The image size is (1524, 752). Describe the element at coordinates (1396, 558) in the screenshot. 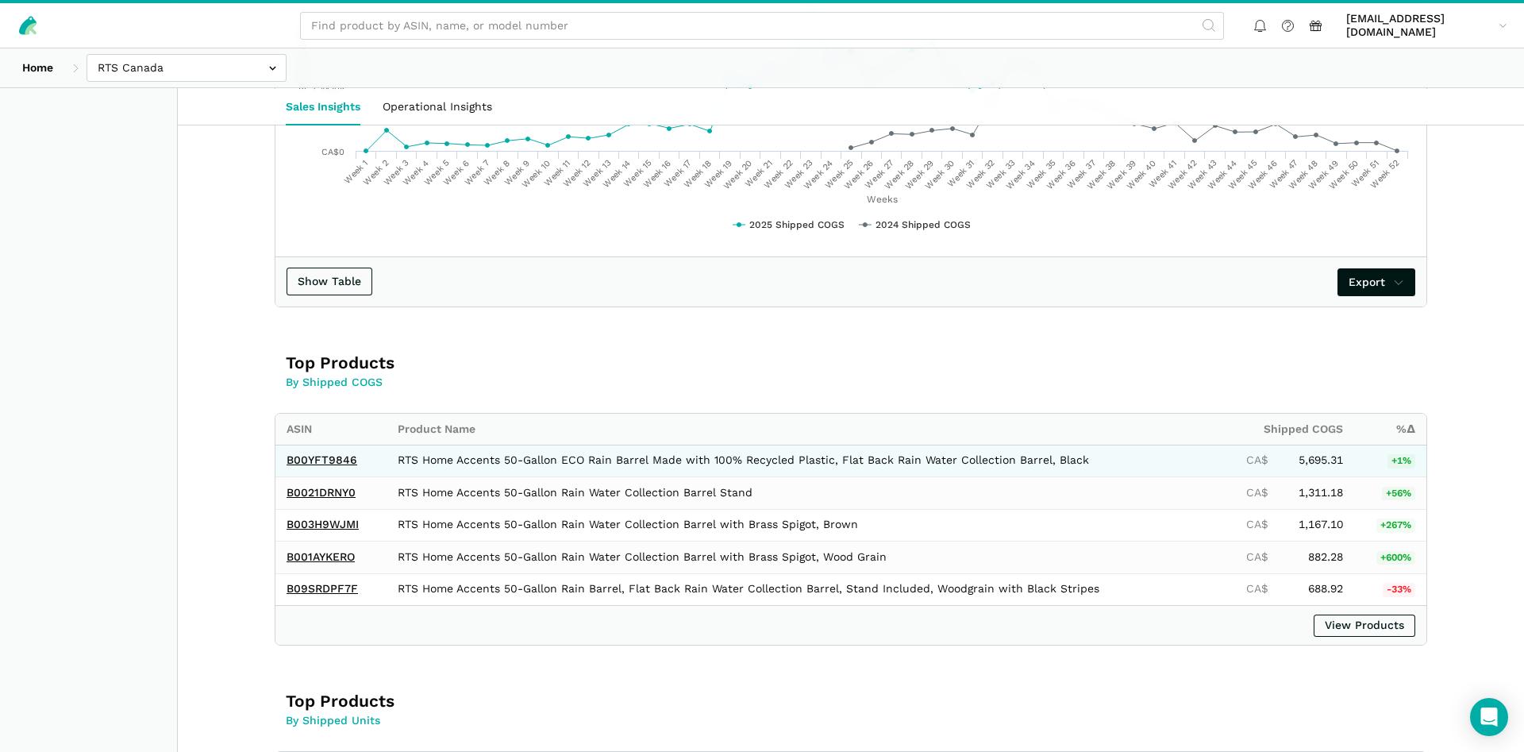

I see `span: +600%` at that location.